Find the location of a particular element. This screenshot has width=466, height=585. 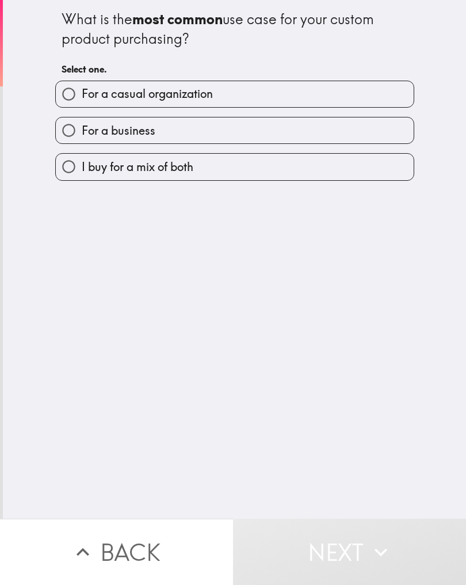

h6: Select one. is located at coordinates (235, 69).